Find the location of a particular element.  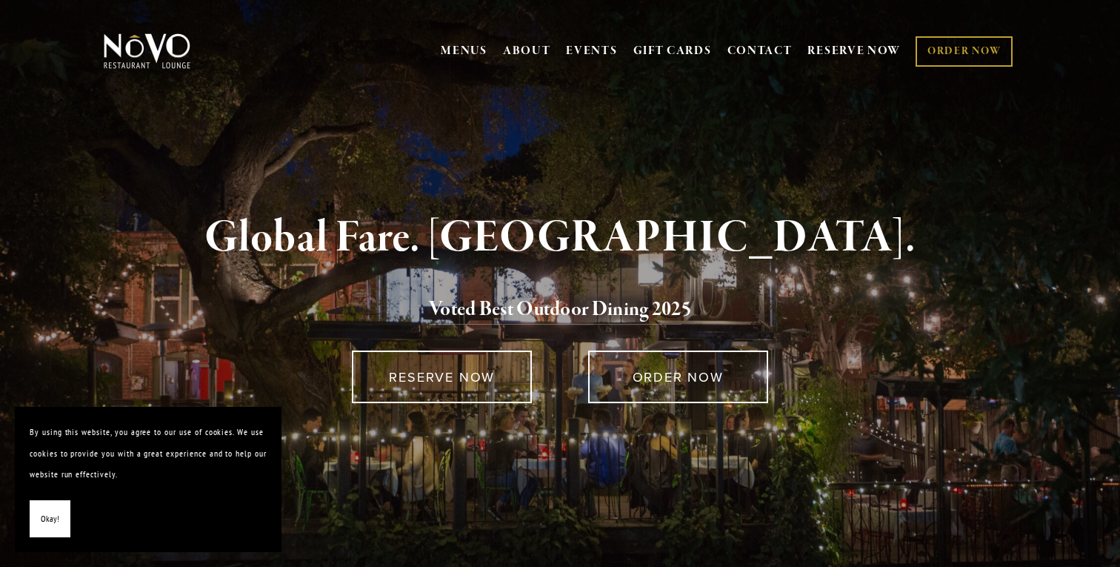

img: Novo Restaurant &amp; Lounge is located at coordinates (147, 51).